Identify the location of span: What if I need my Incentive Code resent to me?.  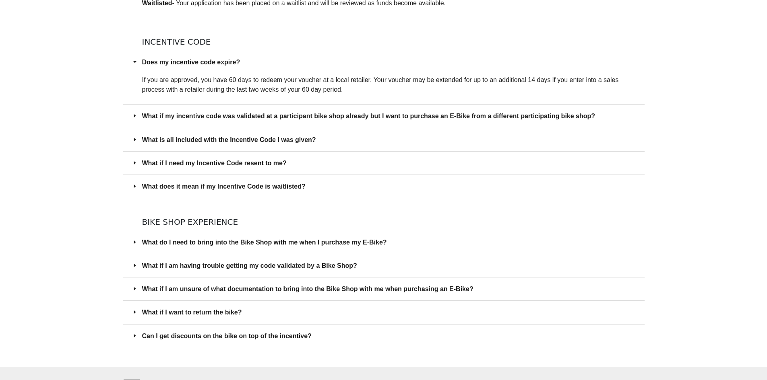
(388, 163).